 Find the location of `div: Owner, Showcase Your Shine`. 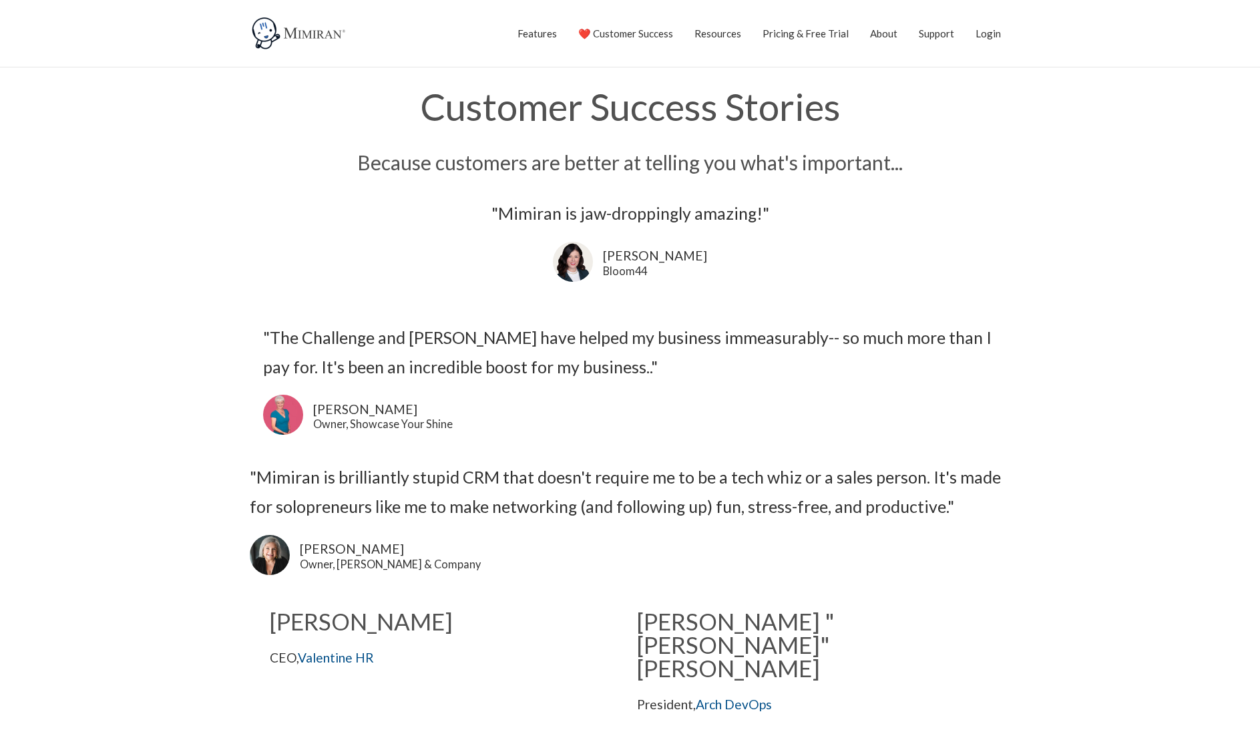

div: Owner, Showcase Your Shine is located at coordinates (382, 424).